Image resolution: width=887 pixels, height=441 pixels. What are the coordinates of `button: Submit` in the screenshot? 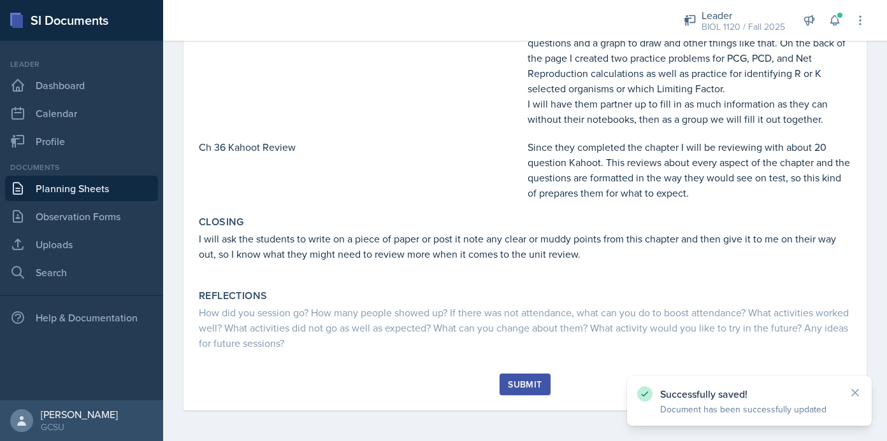 It's located at (524, 385).